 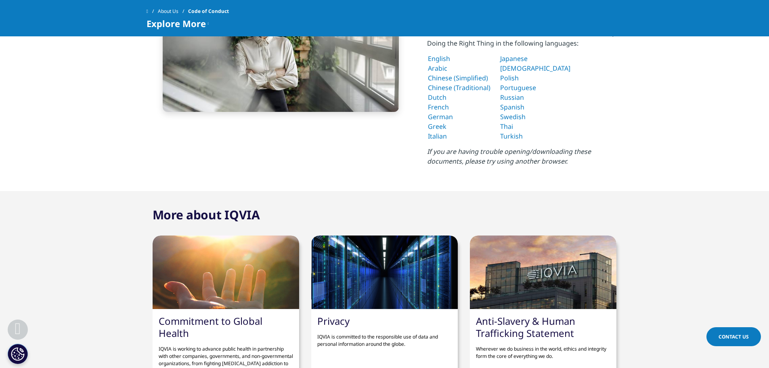 I want to click on span: Dutch, so click(x=437, y=97).